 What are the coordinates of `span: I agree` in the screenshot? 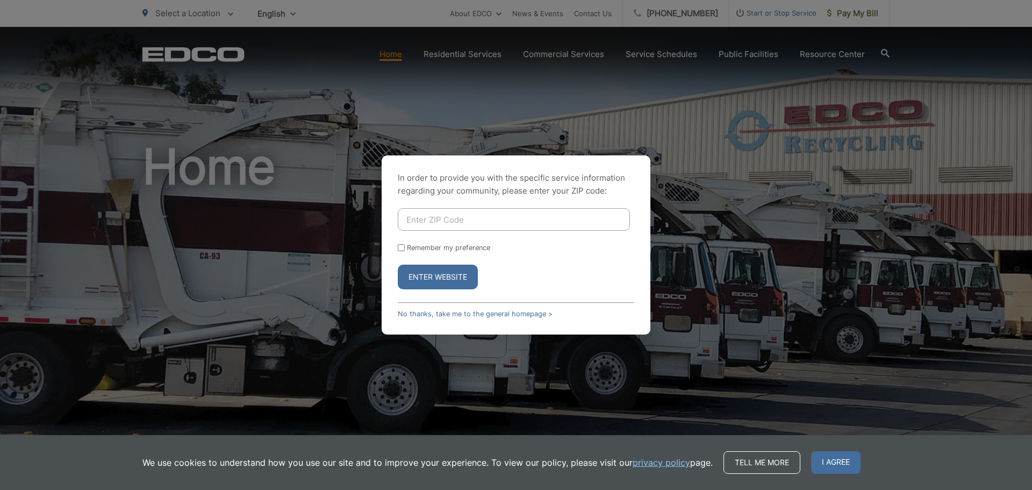 It's located at (836, 462).